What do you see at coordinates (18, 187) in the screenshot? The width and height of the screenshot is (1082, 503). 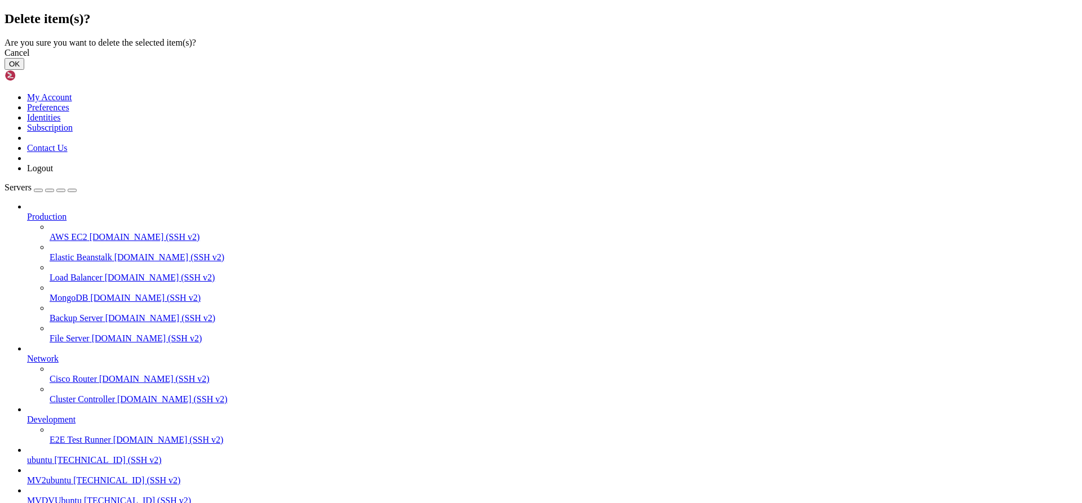 I see `span: Servers` at bounding box center [18, 187].